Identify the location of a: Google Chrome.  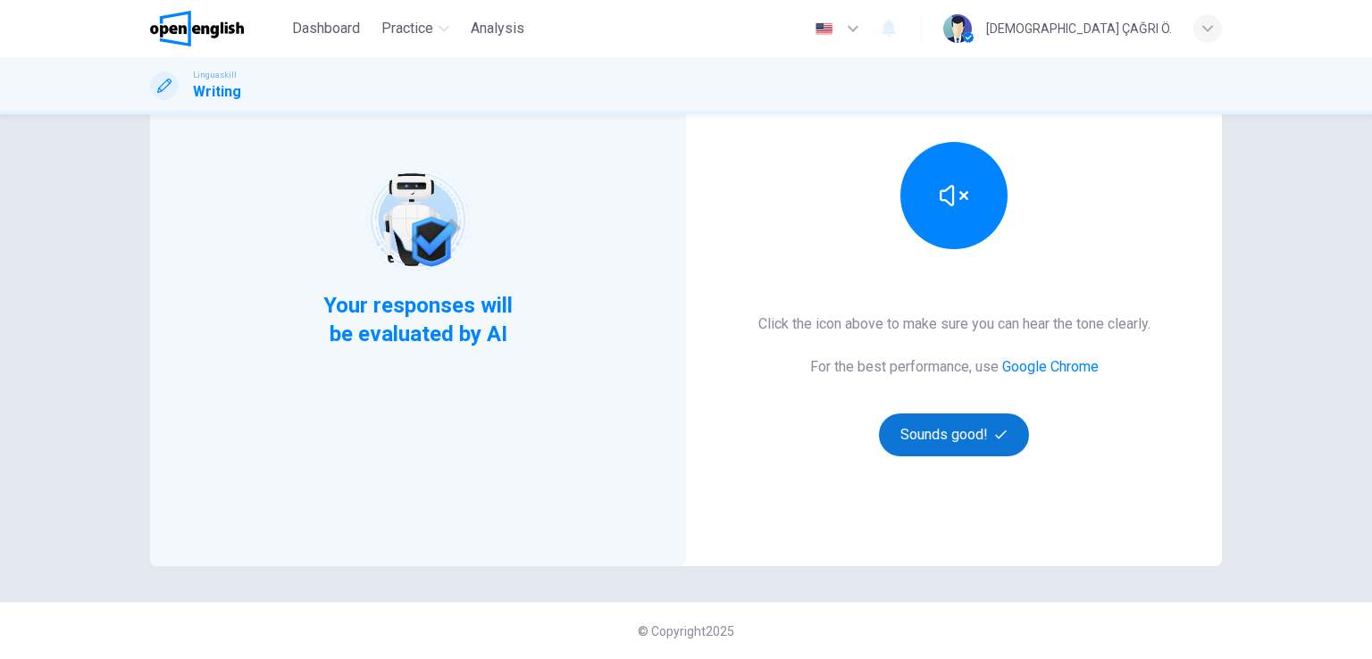
(1050, 366).